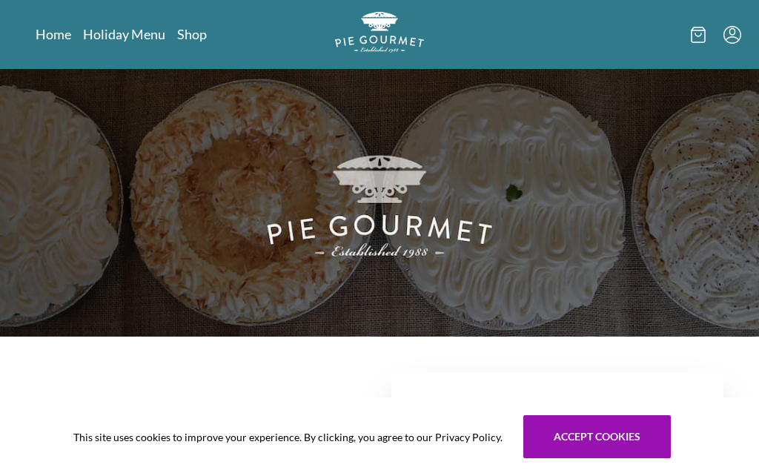 This screenshot has height=476, width=759. I want to click on a: Holiday Menu, so click(124, 34).